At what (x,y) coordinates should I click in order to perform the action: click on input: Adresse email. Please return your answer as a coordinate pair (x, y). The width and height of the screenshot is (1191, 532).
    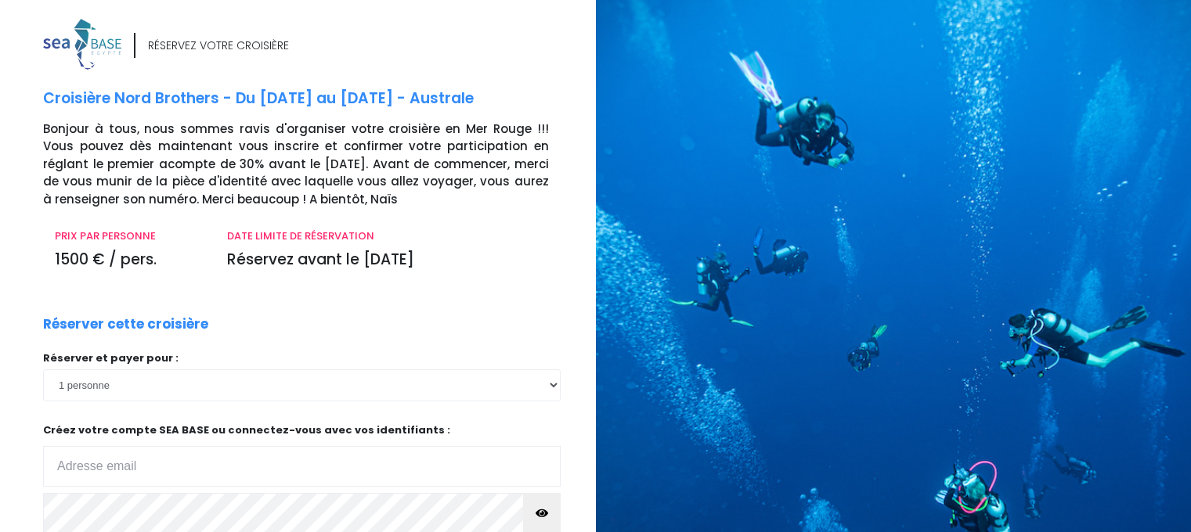
    Looking at the image, I should click on (301, 467).